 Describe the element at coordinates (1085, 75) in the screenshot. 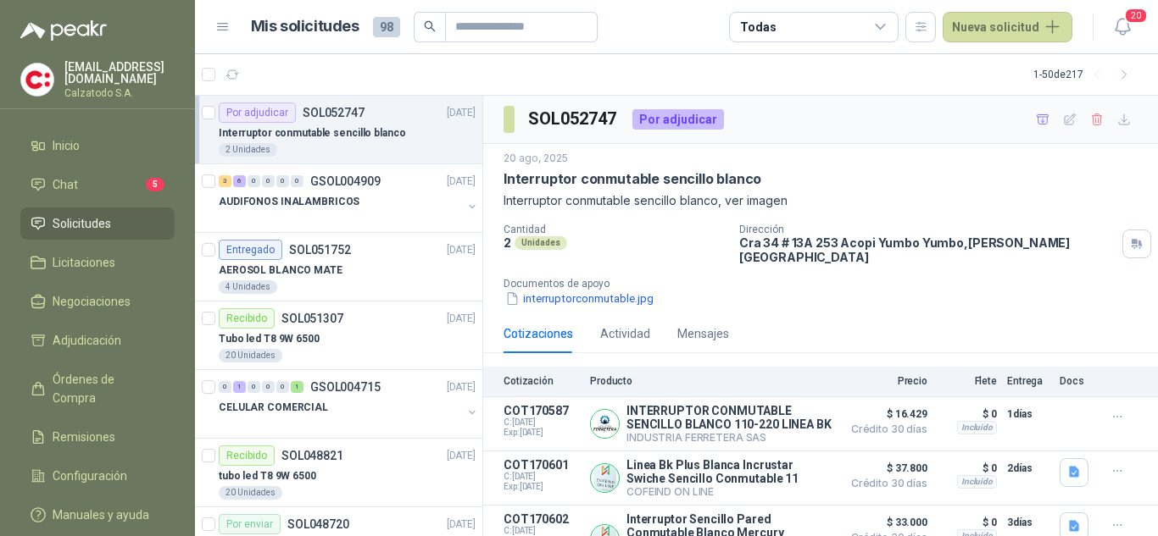

I see `div: 1 - 50 de 217` at that location.